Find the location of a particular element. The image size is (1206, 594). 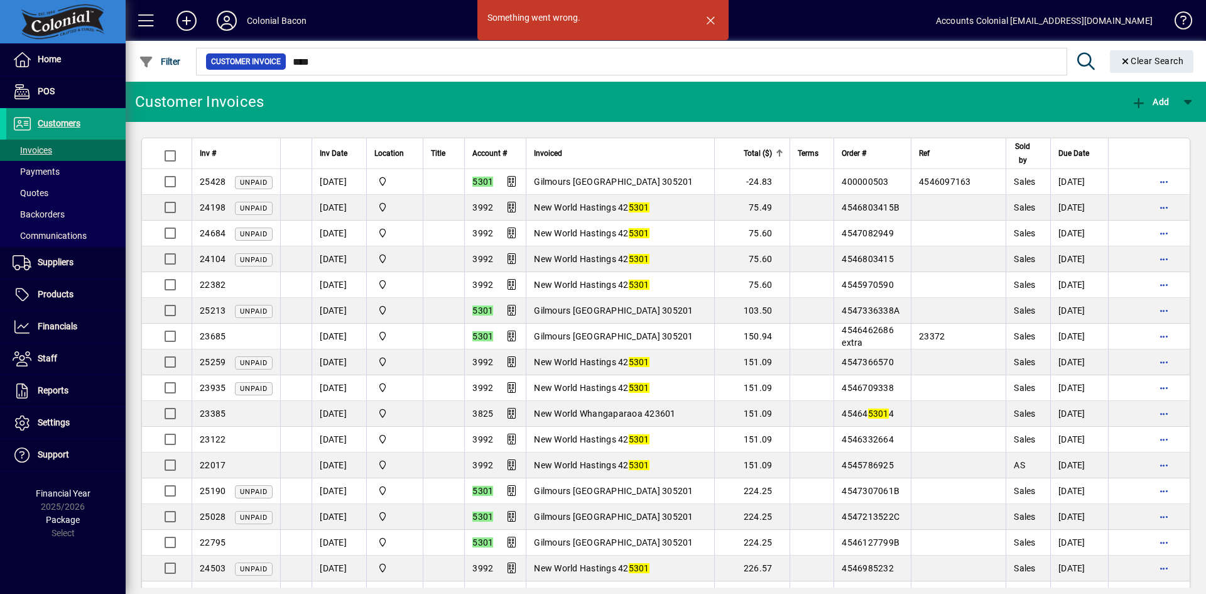

span: Suppliers is located at coordinates (55, 262).